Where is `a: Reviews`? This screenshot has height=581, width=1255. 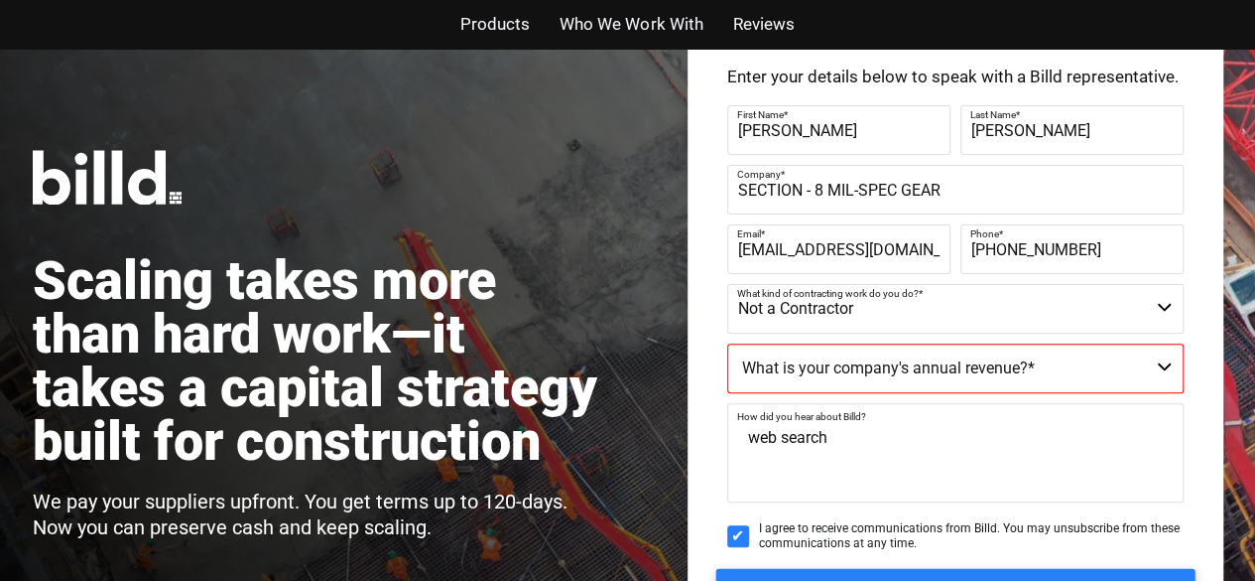
a: Reviews is located at coordinates (763, 24).